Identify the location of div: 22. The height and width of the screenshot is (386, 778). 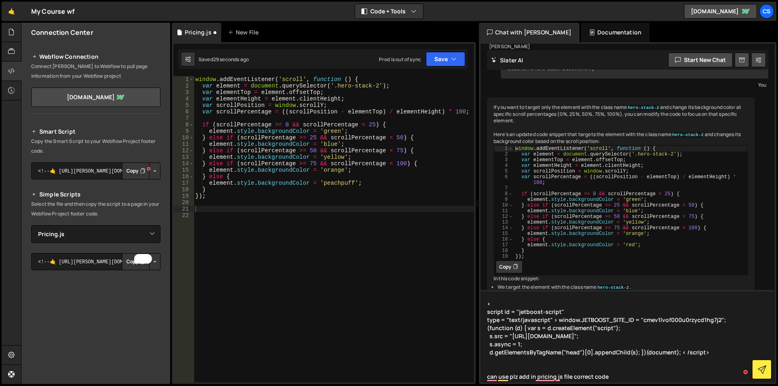
(184, 216).